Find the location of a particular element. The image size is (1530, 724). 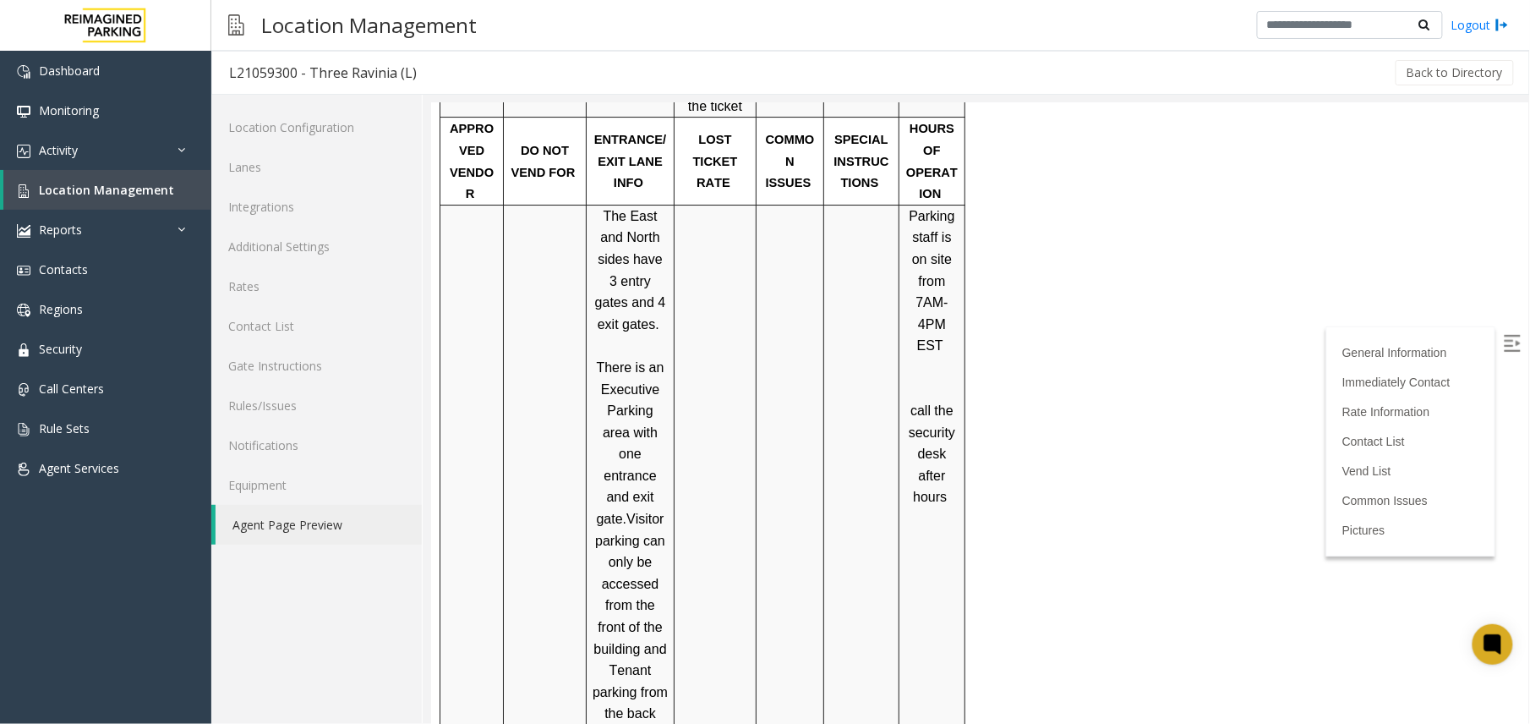

span: The East and North sides have 3 entry gates and 4 exit gates is located at coordinates (201, 167).